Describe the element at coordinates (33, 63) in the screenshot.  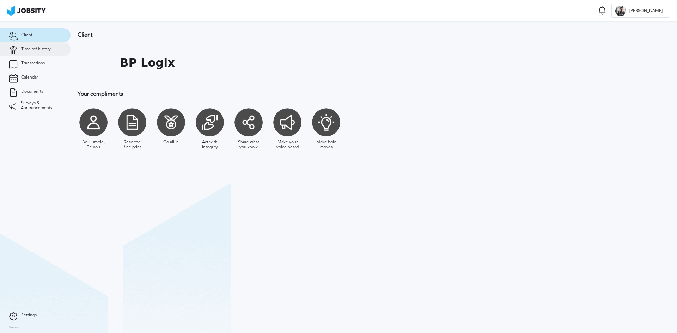
I see `span: Transactions` at that location.